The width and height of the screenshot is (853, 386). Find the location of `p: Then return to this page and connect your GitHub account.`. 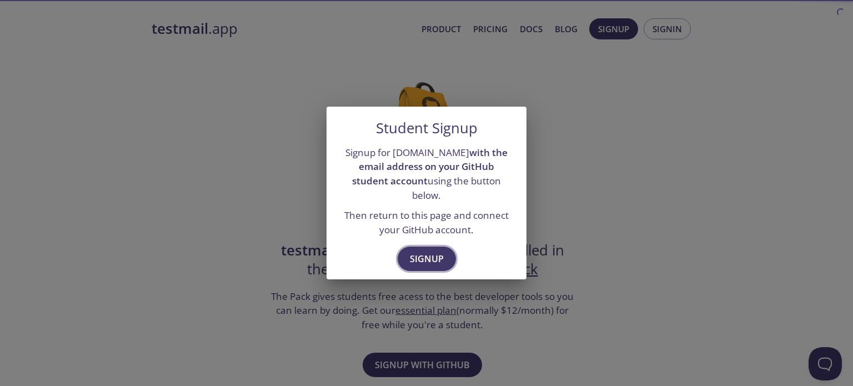

p: Then return to this page and connect your GitHub account. is located at coordinates (427, 222).